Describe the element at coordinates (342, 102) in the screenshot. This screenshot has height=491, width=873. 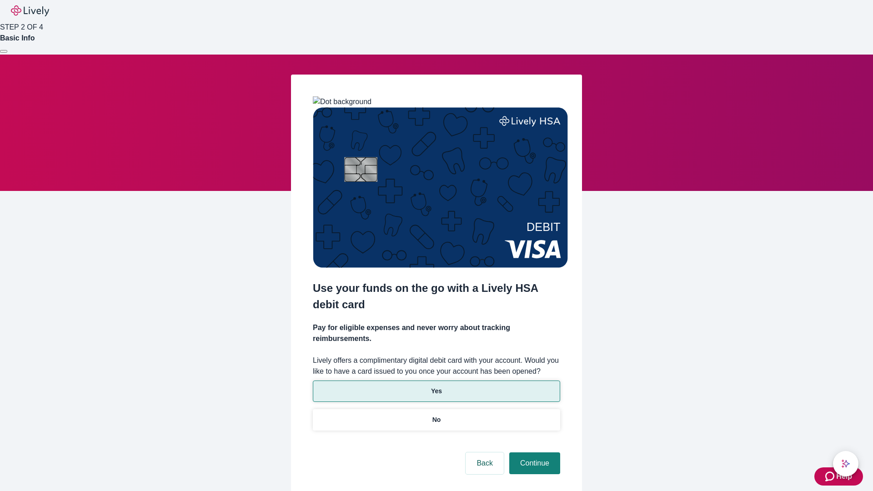
I see `img: Dot background` at that location.